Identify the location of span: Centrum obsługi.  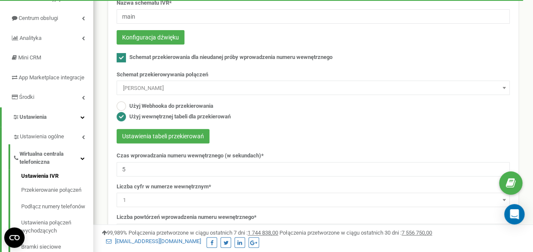
(38, 18).